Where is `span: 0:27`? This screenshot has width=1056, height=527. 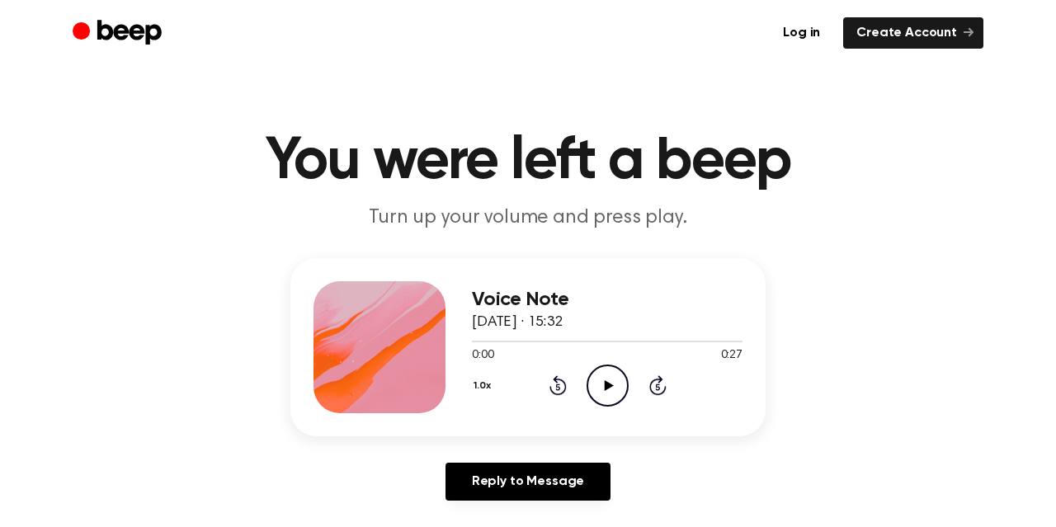 span: 0:27 is located at coordinates (732, 355).